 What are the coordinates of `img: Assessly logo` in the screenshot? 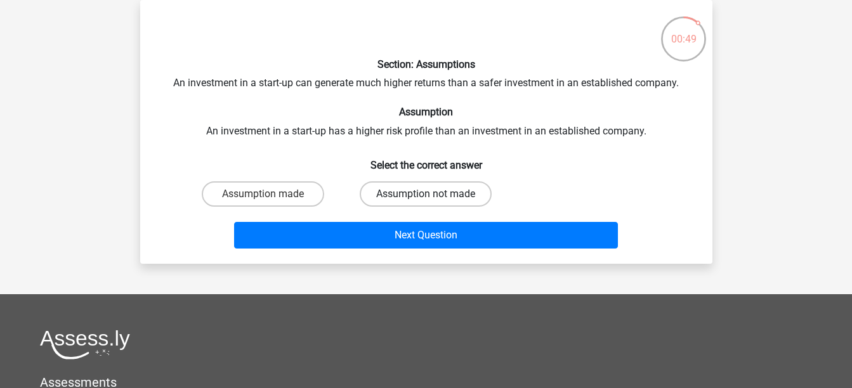 It's located at (85, 345).